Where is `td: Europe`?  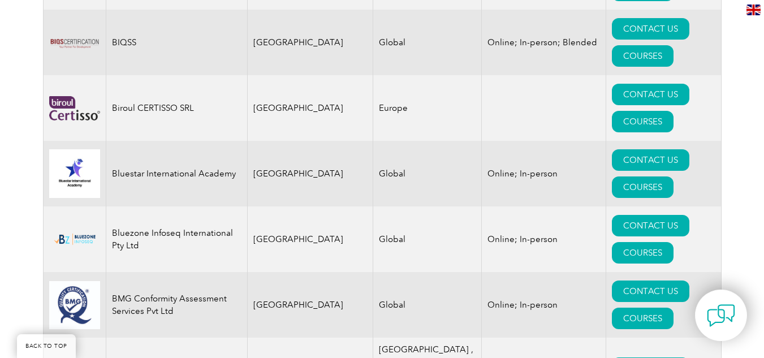
td: Europe is located at coordinates (427, 108).